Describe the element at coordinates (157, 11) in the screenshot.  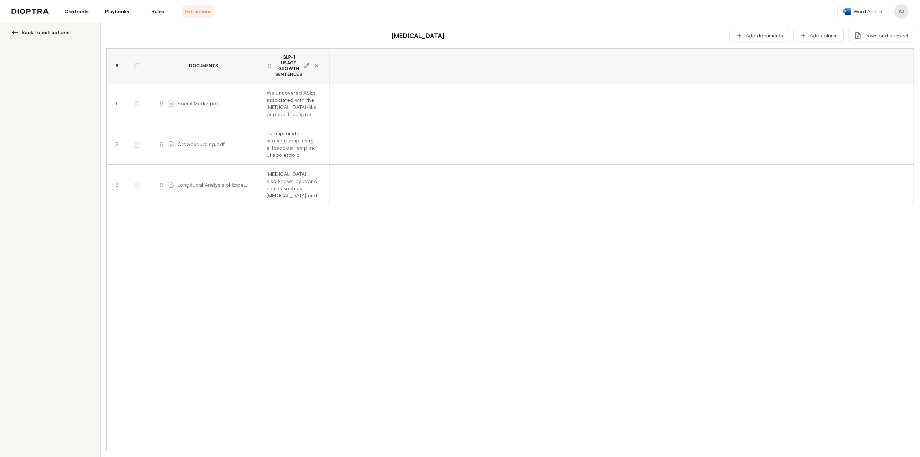
I see `a: Rules` at that location.